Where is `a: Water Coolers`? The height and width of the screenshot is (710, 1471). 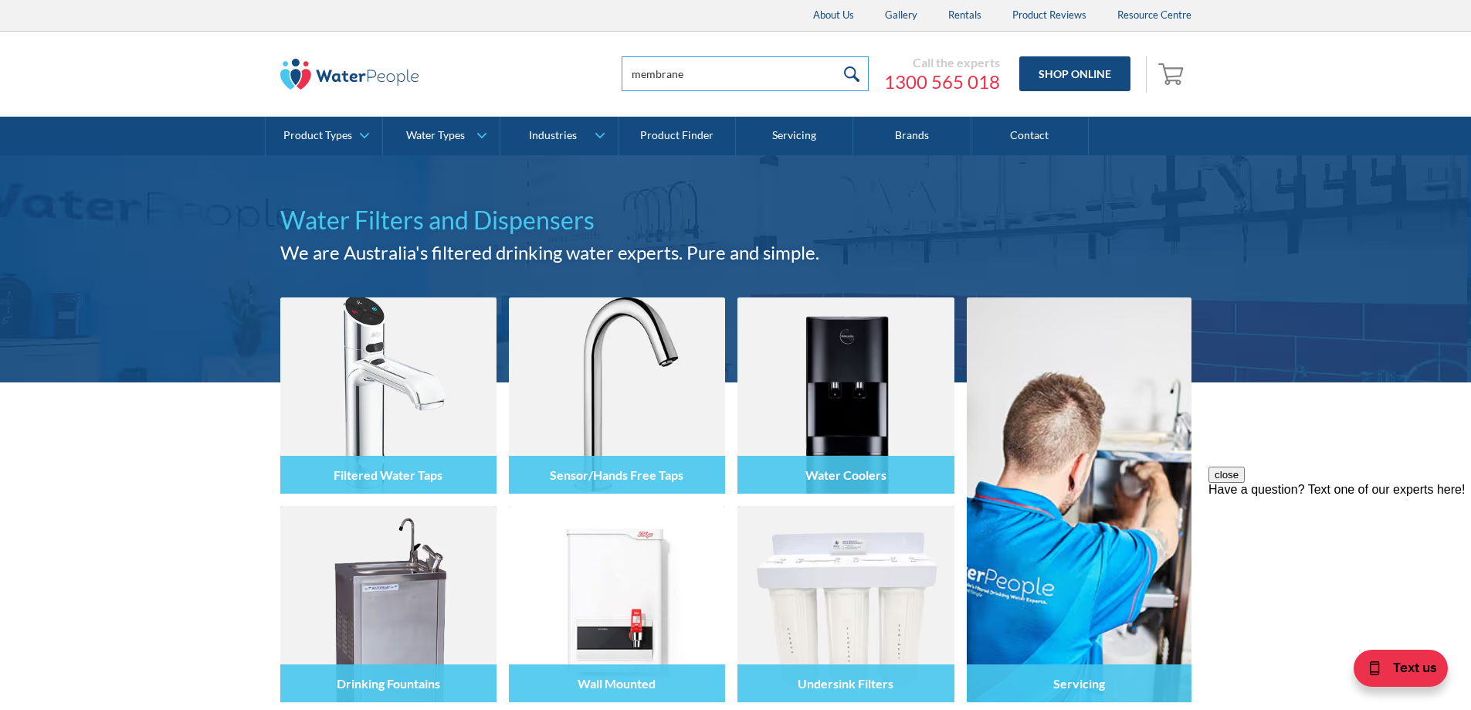
a: Water Coolers is located at coordinates (846, 395).